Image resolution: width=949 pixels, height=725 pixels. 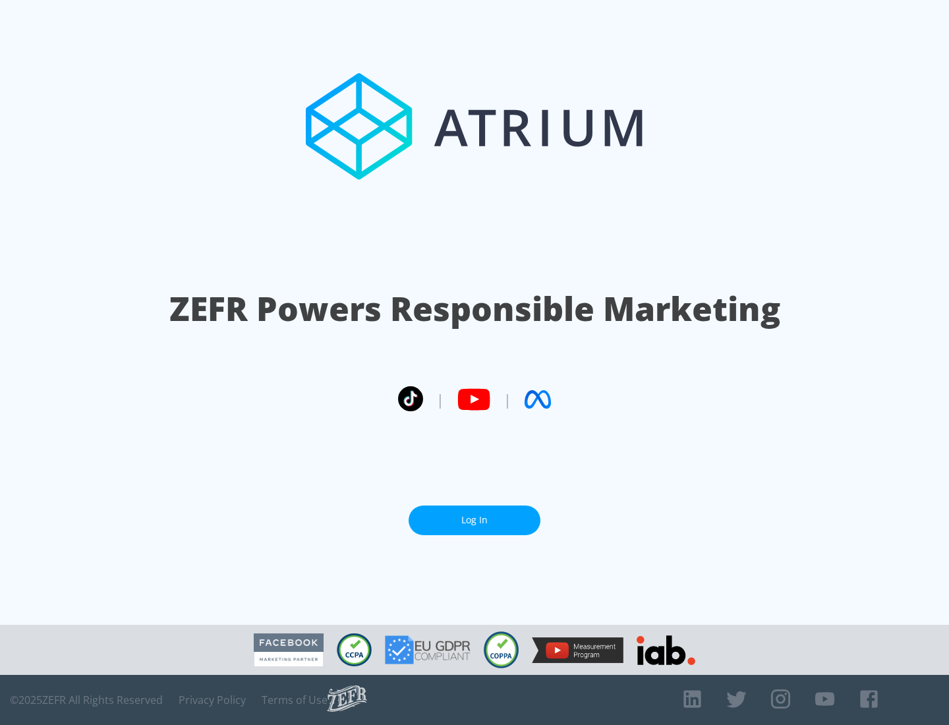 I want to click on img: Facebook Marketing Partner, so click(x=289, y=650).